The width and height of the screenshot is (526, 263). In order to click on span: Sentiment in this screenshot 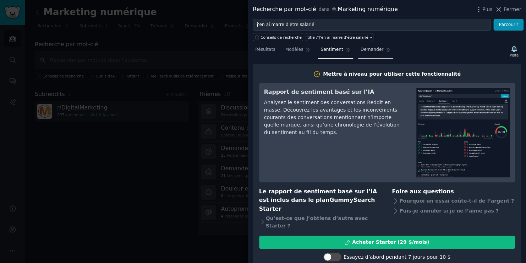, I will do `click(331, 50)`.